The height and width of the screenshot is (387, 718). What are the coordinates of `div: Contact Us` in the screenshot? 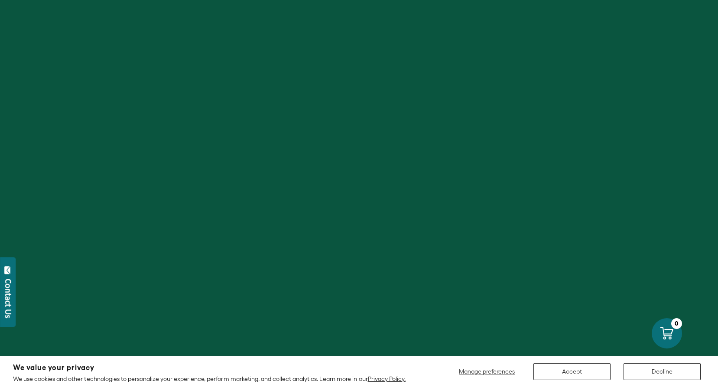 It's located at (8, 299).